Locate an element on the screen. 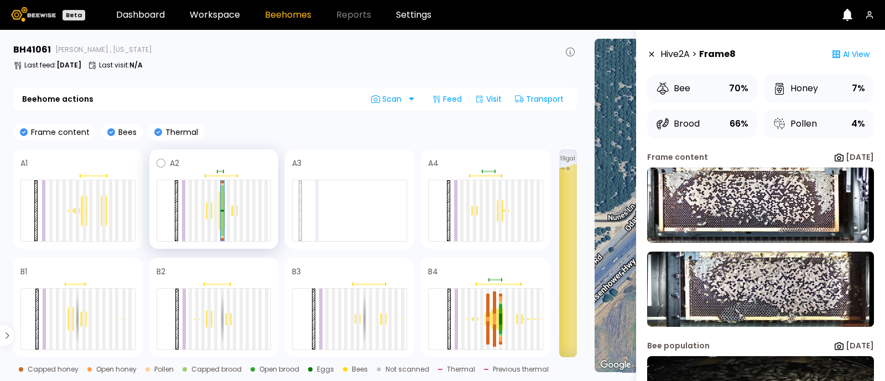 The width and height of the screenshot is (885, 381). div: AI View is located at coordinates (850, 54).